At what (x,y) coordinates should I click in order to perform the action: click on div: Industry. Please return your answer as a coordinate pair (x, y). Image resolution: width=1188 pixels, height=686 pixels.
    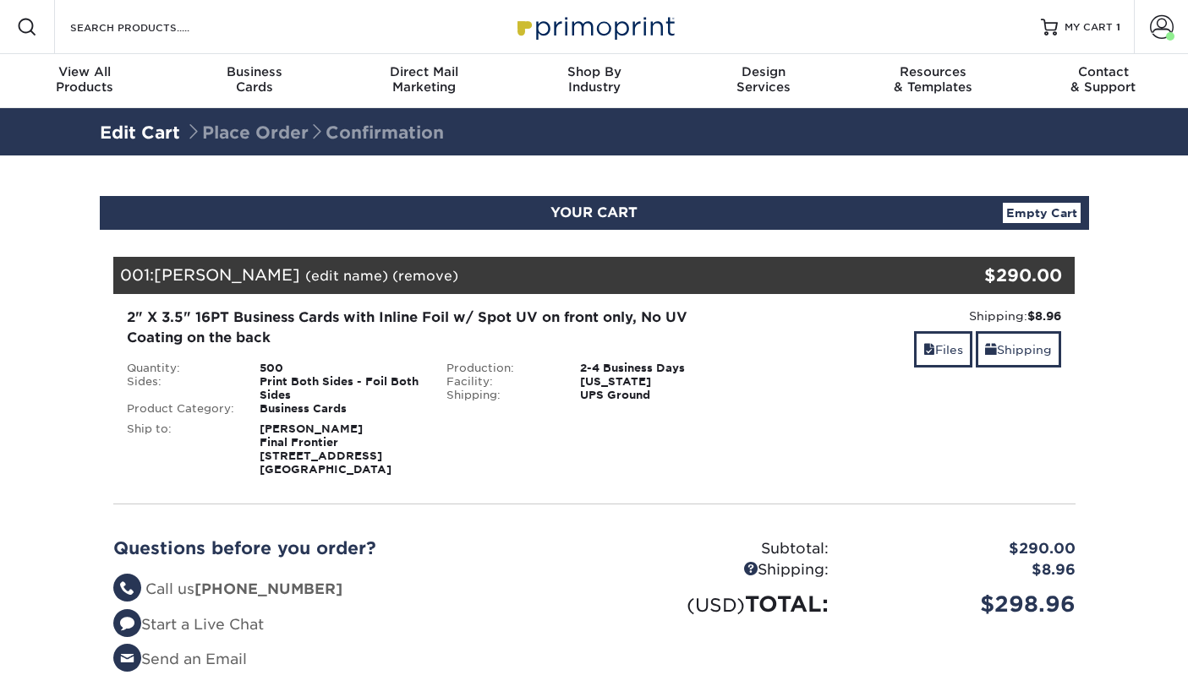
    Looking at the image, I should click on (593, 79).